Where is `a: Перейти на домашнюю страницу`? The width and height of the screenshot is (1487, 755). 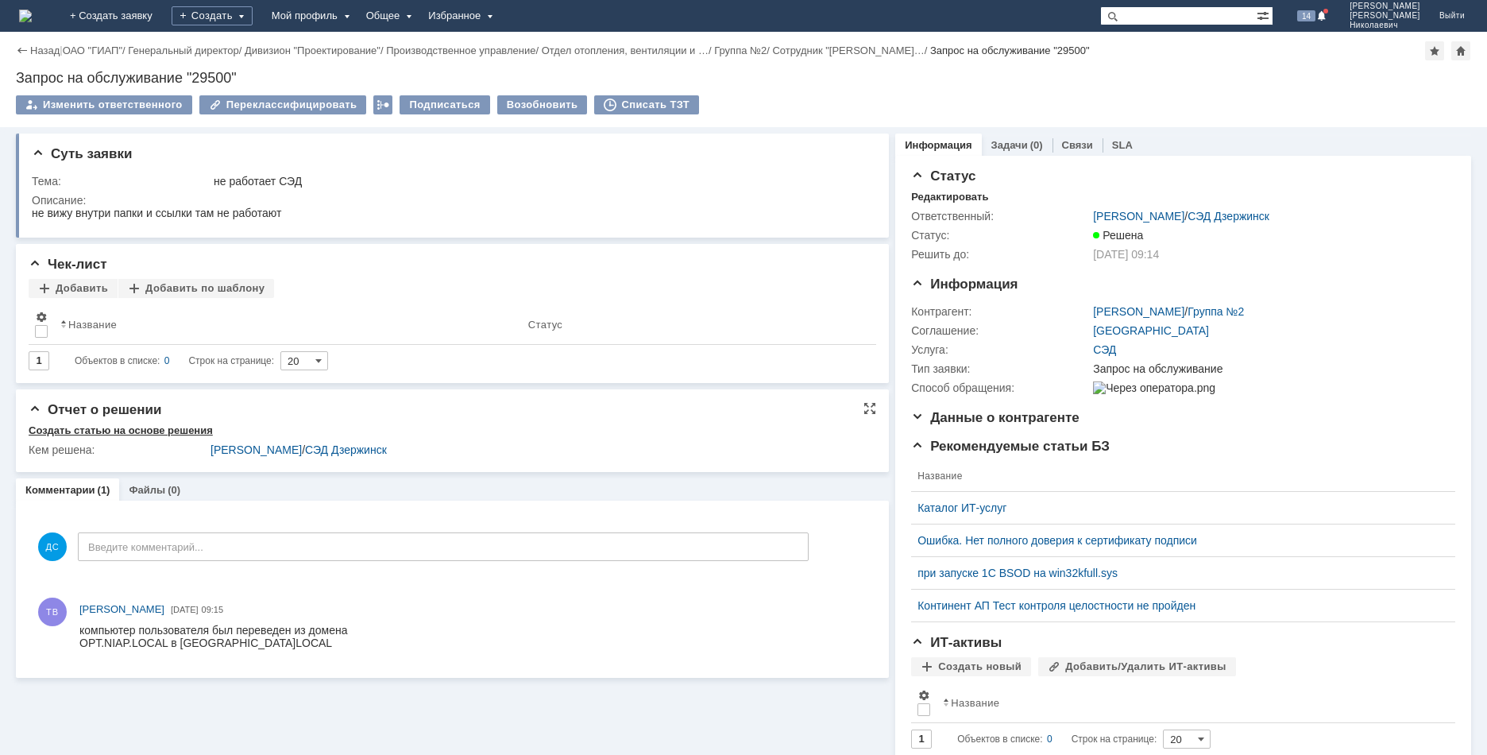
a: Перейти на домашнюю страницу is located at coordinates (25, 16).